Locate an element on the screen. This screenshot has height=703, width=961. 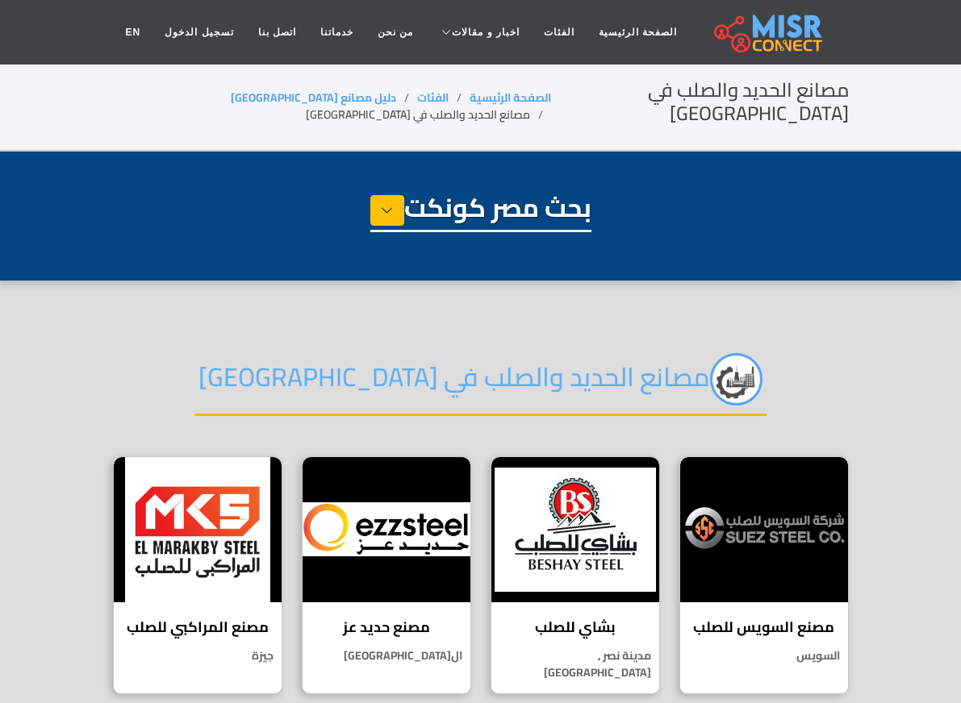
a: تسجيل الدخول is located at coordinates (198, 32).